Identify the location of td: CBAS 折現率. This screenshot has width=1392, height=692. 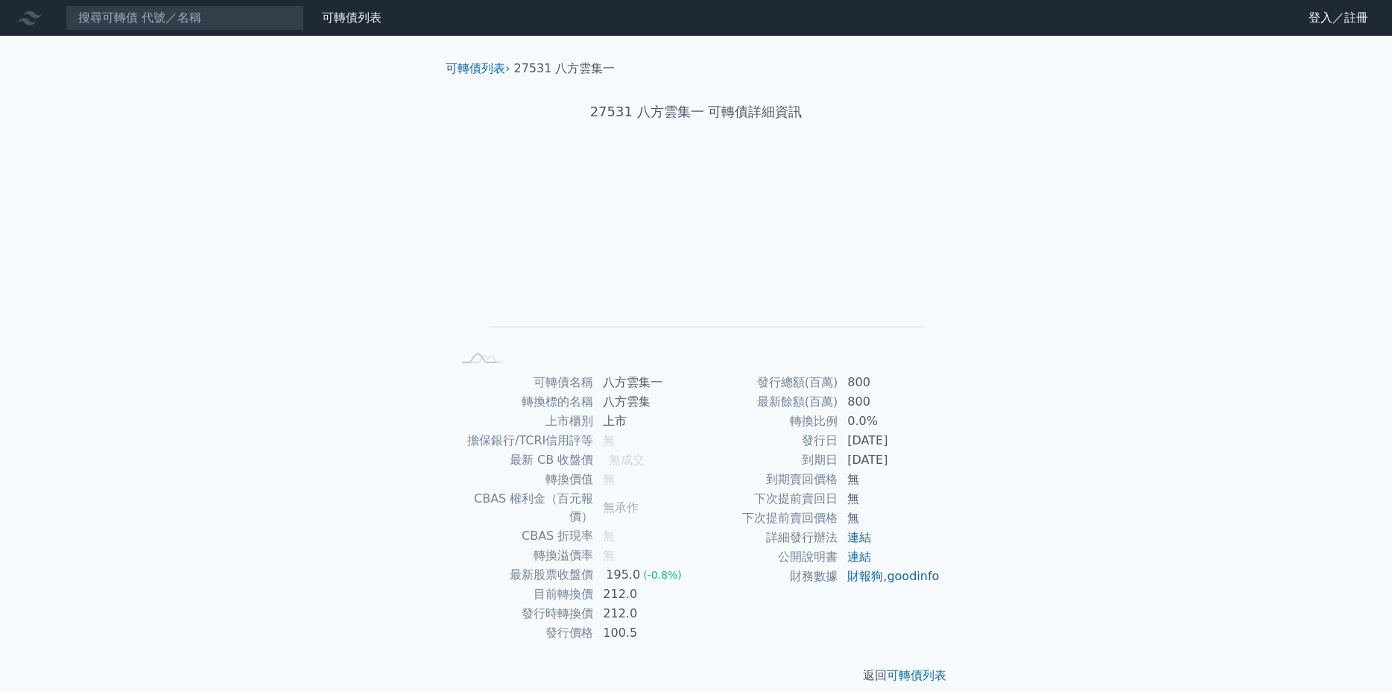
(522, 536).